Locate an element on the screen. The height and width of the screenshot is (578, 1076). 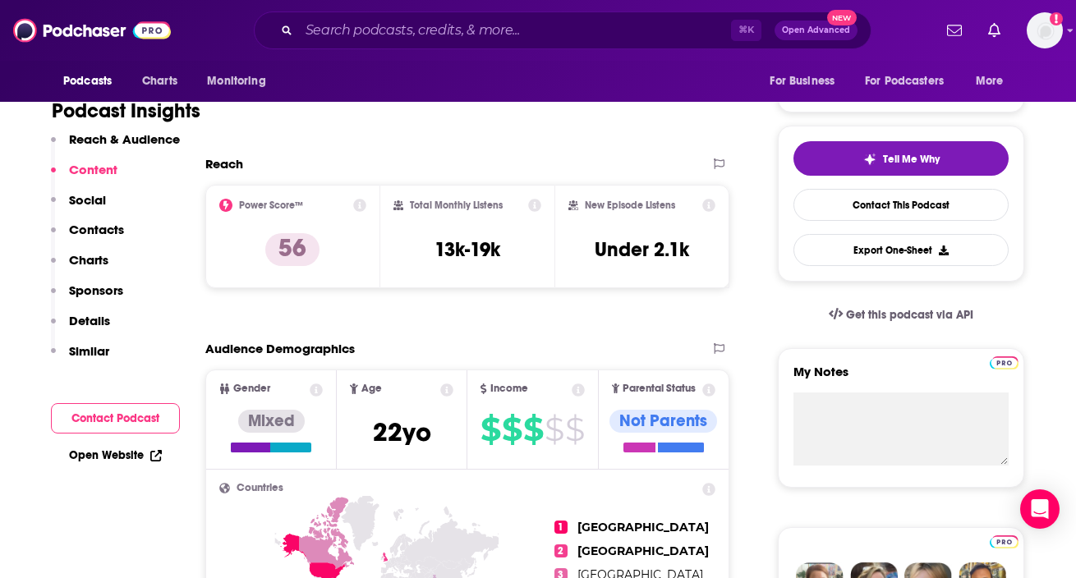
div: Not Parents is located at coordinates (663, 421).